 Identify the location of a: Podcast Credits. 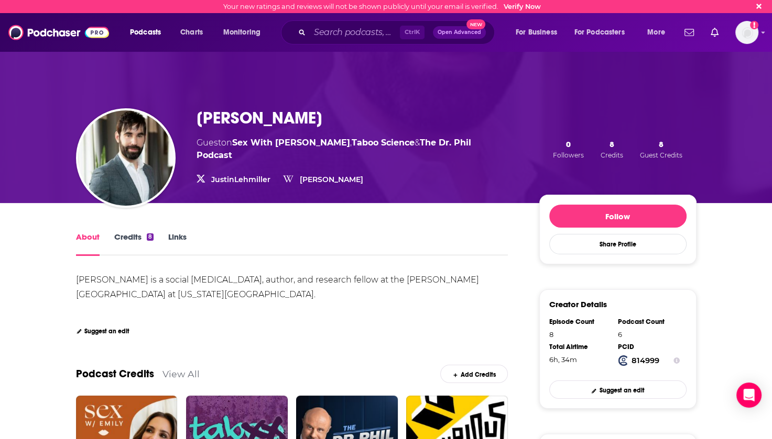
(115, 374).